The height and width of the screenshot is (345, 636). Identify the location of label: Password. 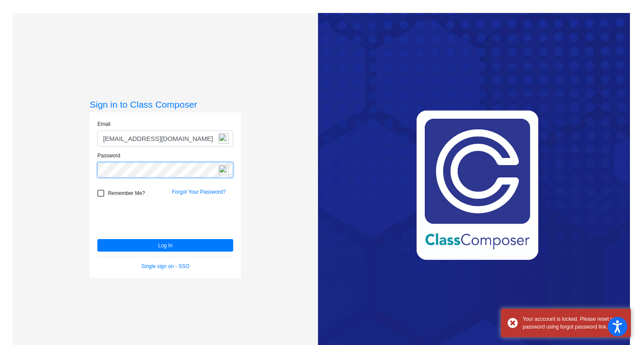
(109, 156).